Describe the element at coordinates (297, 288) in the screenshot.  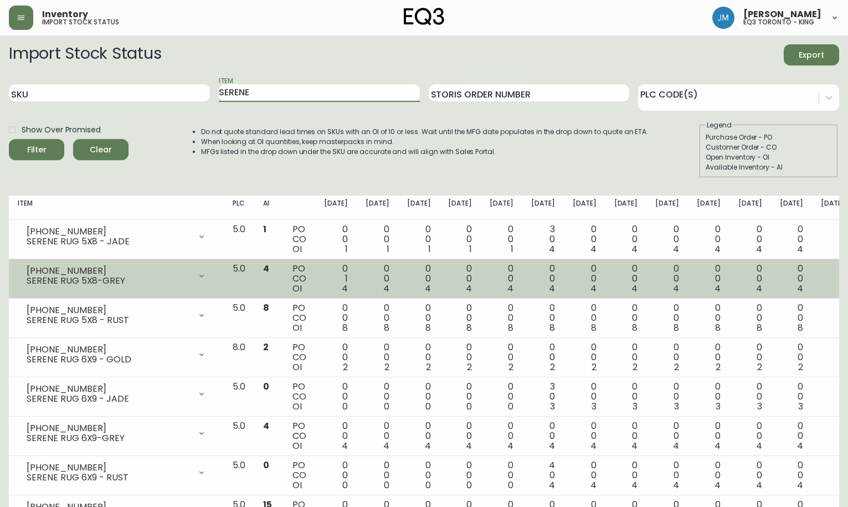
I see `span: OI` at that location.